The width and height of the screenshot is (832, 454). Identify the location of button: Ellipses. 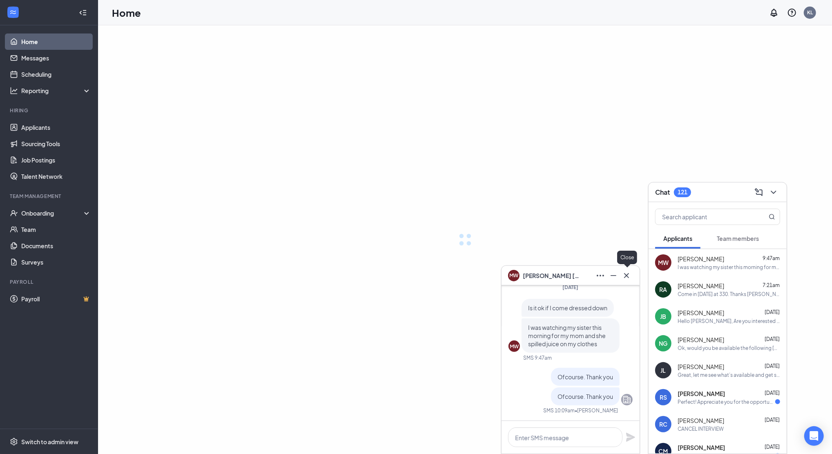
(601, 276).